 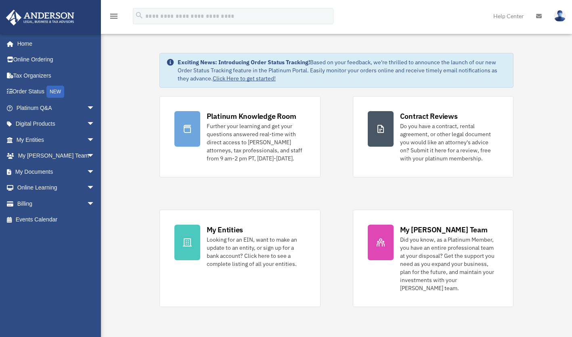 I want to click on div: My Entities, so click(x=225, y=229).